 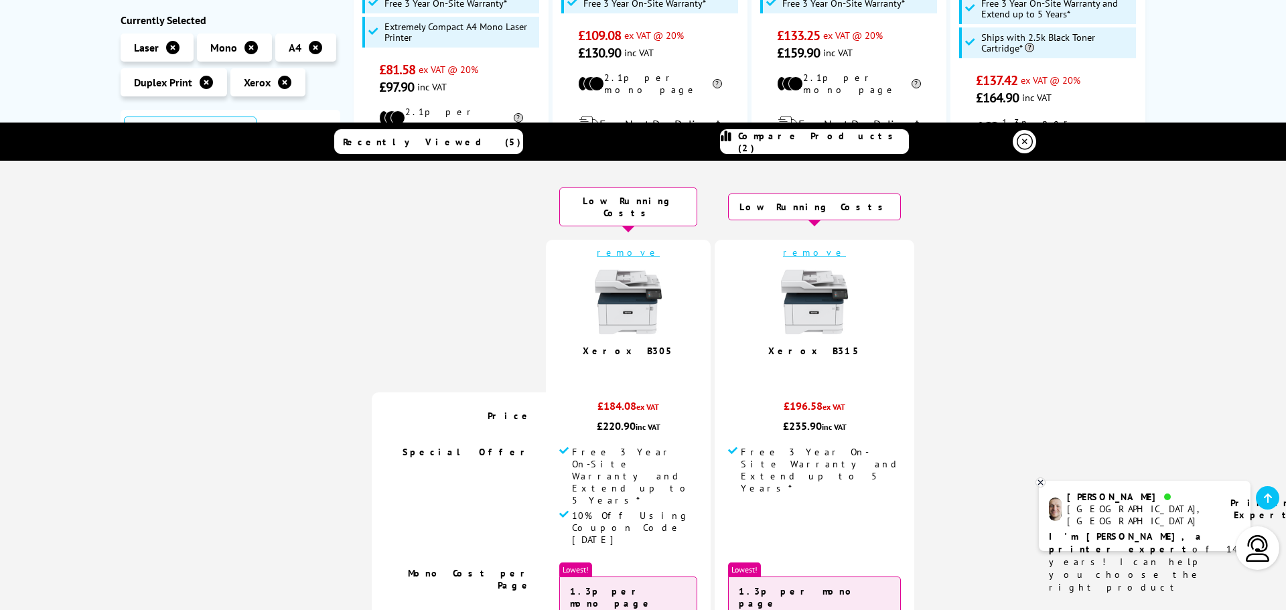 I want to click on span: Extremely Compact A4 Mono Laser Printer, so click(x=460, y=32).